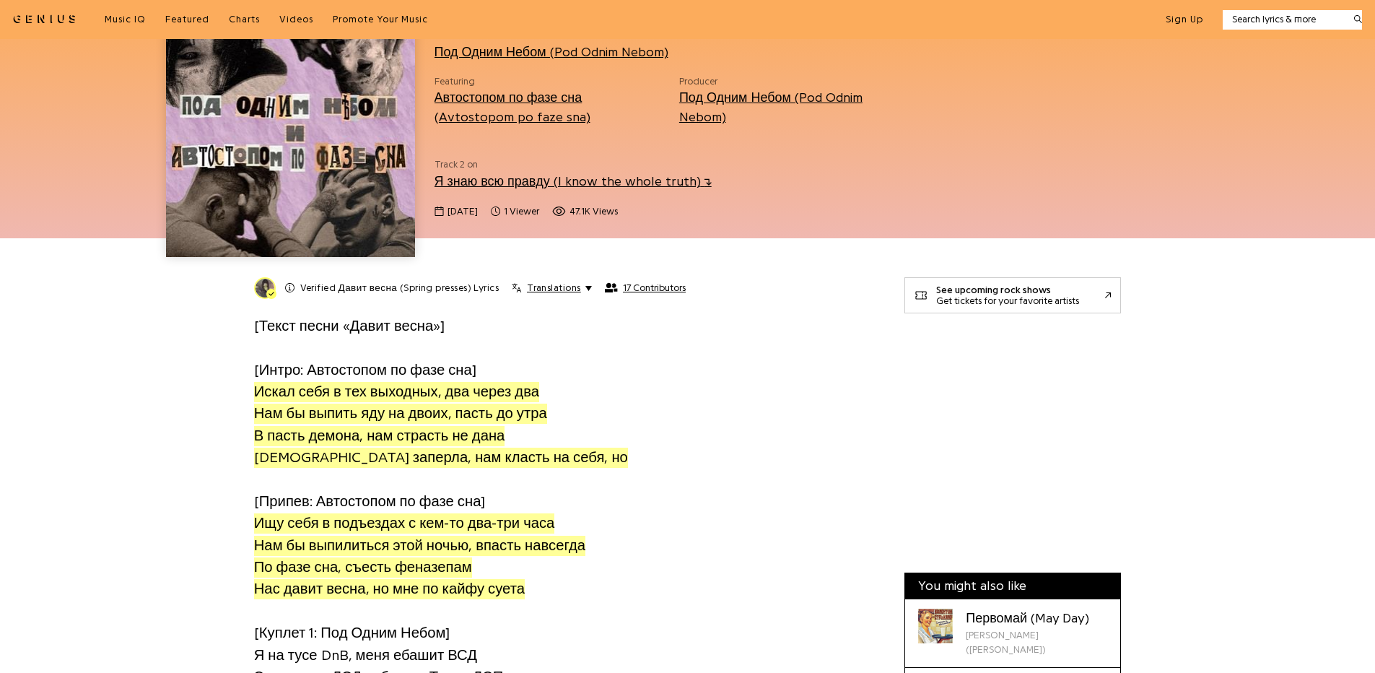  I want to click on span: Videos, so click(296, 19).